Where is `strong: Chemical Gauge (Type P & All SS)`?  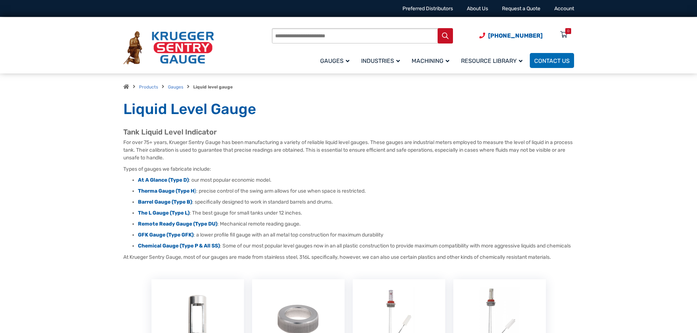 strong: Chemical Gauge (Type P & All SS) is located at coordinates (179, 246).